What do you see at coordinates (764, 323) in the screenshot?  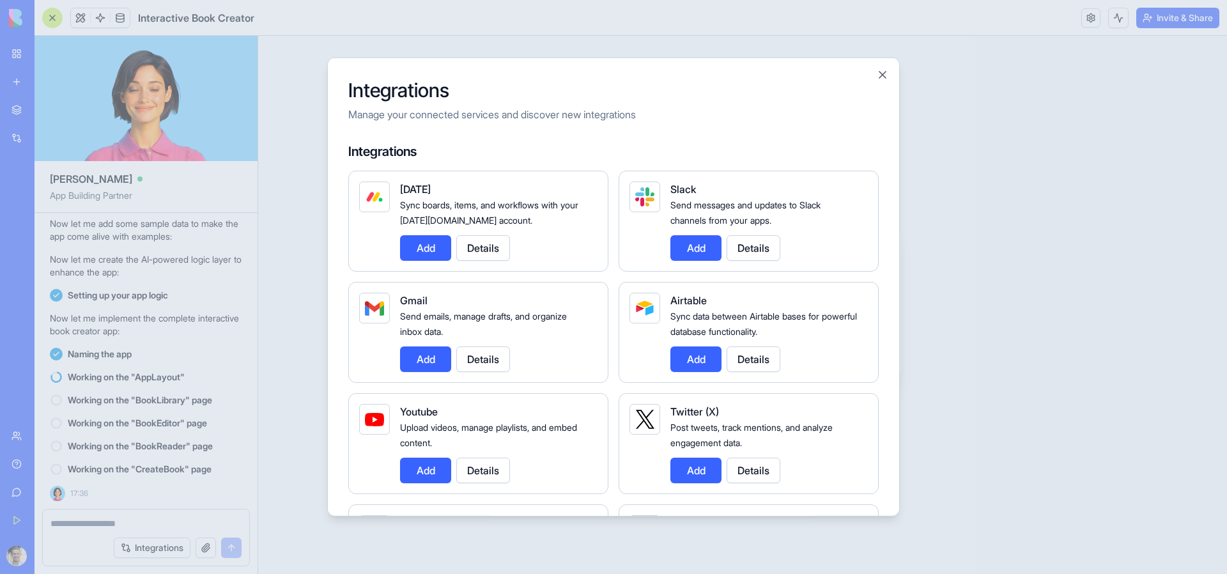 I see `span: Sync data between Airtable bases for powerful database functionality.` at bounding box center [764, 323].